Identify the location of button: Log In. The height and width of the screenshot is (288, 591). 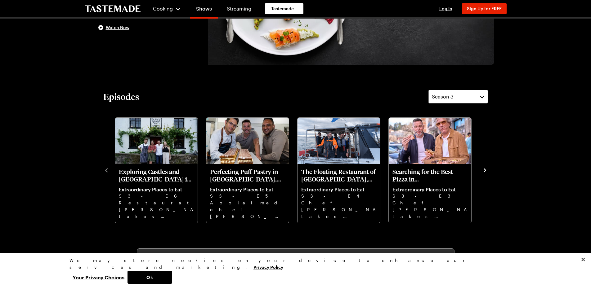
(446, 9).